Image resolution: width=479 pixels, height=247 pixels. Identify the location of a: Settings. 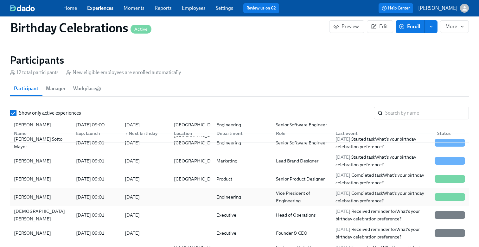
(224, 8).